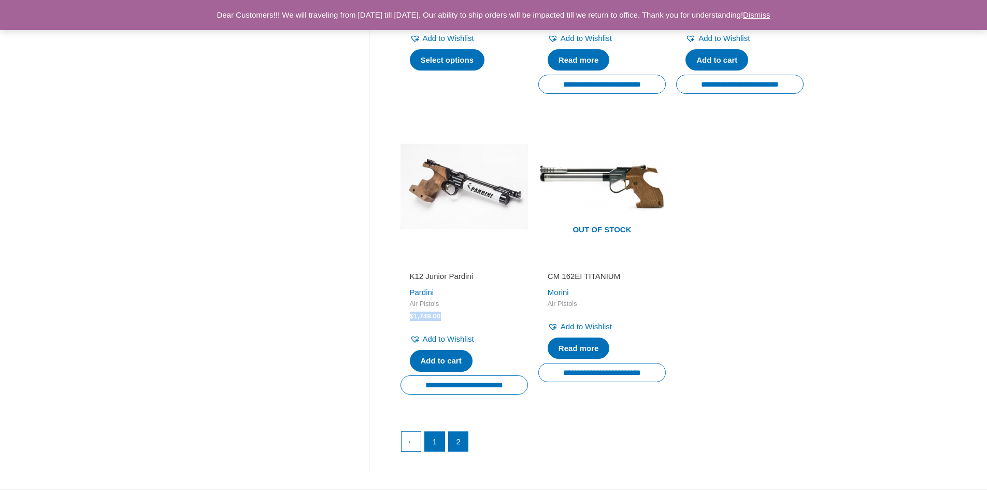  What do you see at coordinates (579, 60) in the screenshot?
I see `a: Read more about “LP500 Meister Manufaktur”` at bounding box center [579, 60].